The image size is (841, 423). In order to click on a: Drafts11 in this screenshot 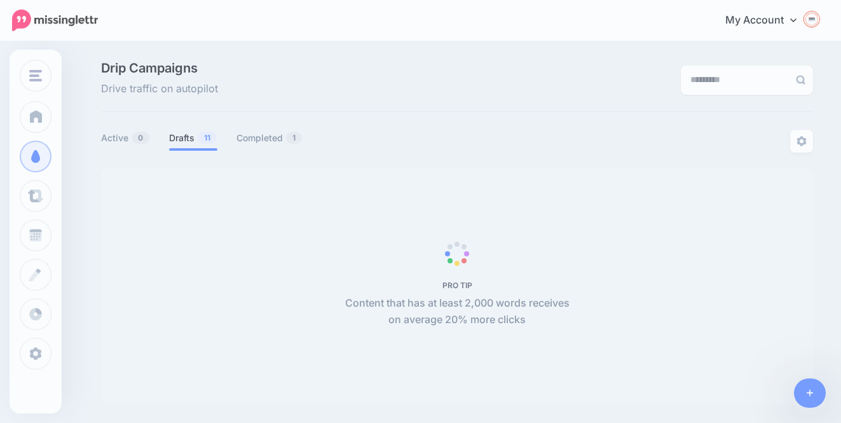, I will do `click(193, 138)`.